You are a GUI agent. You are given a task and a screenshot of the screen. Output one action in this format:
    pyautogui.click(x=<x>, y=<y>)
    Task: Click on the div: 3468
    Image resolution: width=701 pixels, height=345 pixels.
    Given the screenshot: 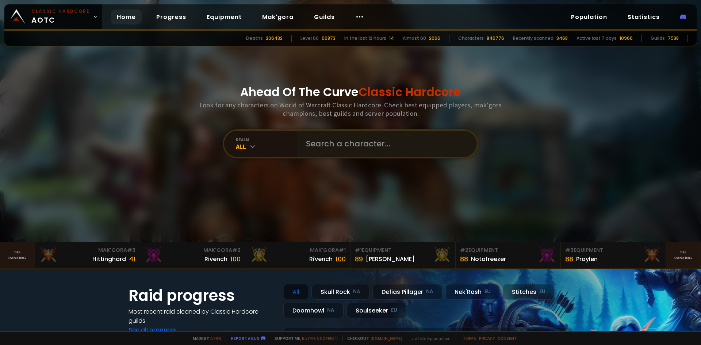 What is the action you would take?
    pyautogui.click(x=562, y=38)
    